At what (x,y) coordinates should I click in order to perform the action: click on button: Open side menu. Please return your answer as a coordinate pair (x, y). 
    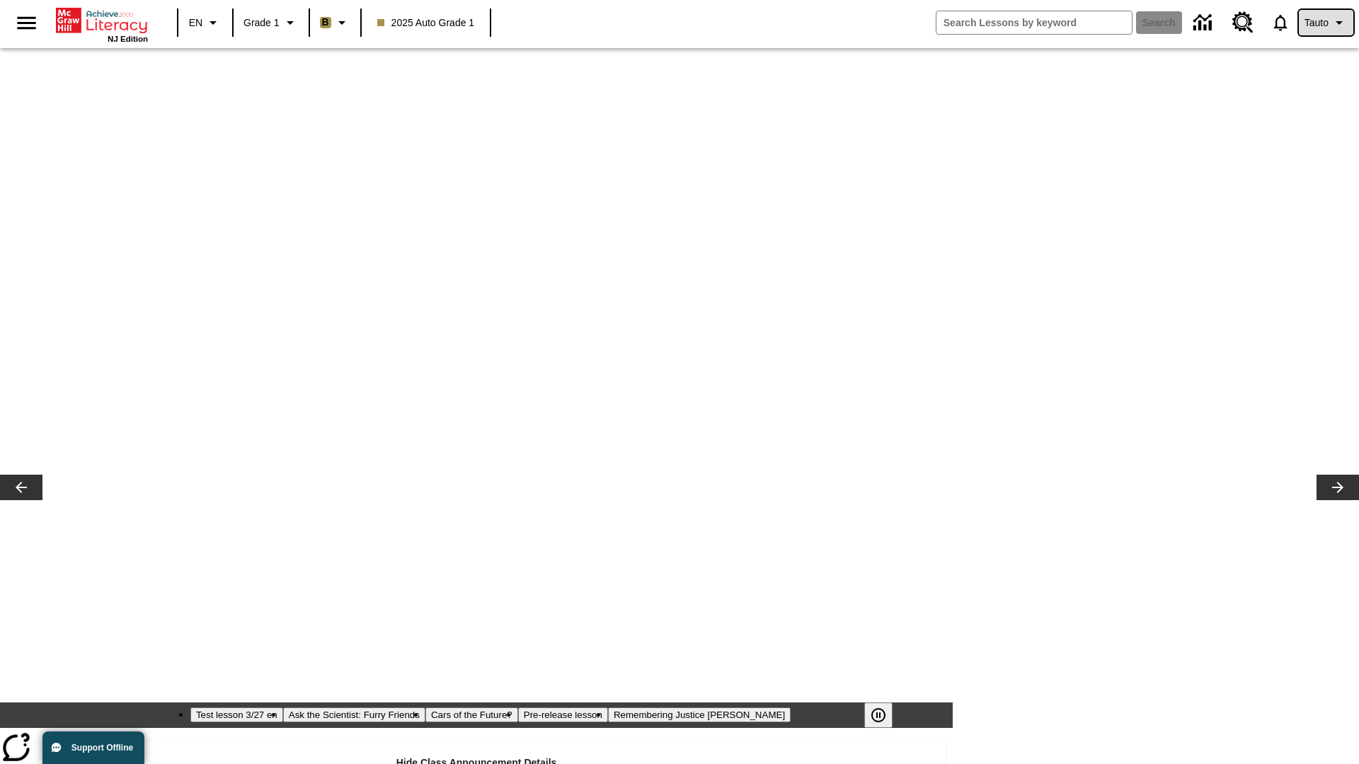
    Looking at the image, I should click on (26, 23).